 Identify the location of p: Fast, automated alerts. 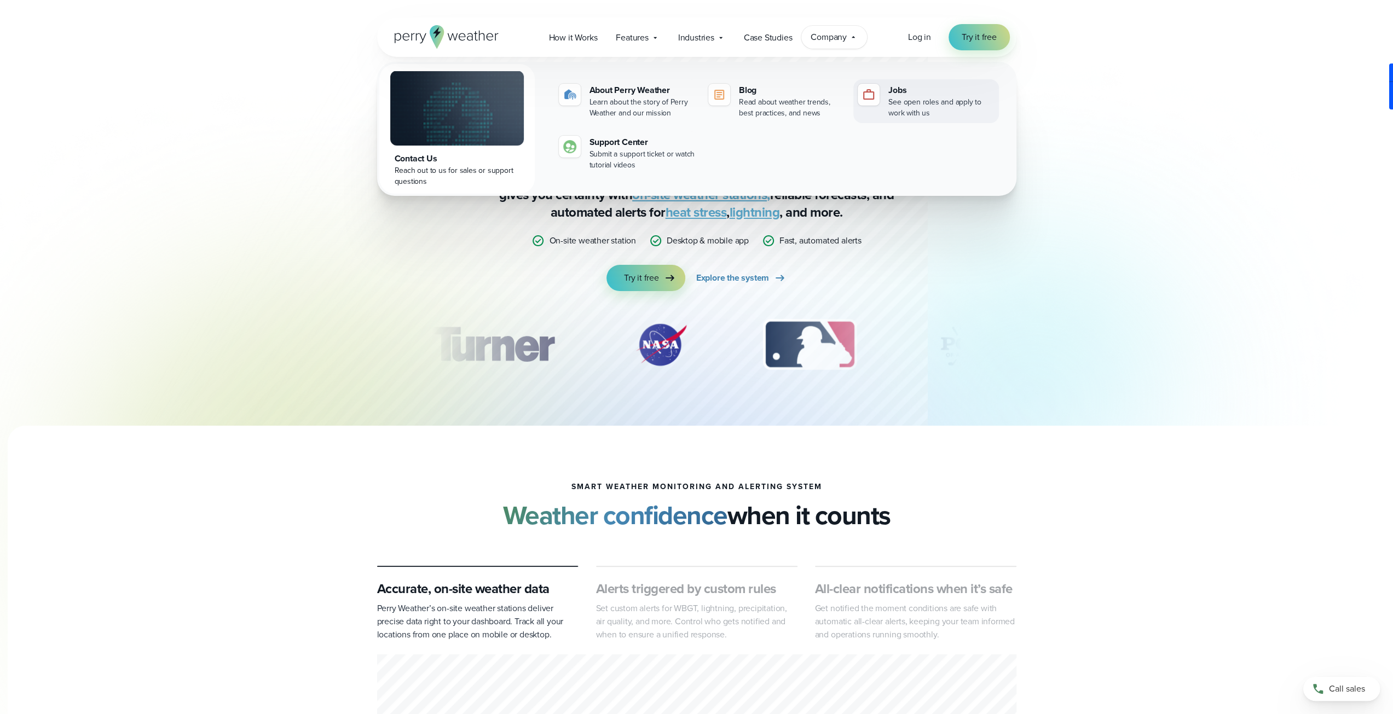
(820, 241).